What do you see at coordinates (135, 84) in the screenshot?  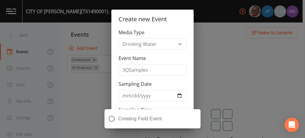 I see `label: Sampling Date` at bounding box center [135, 84].